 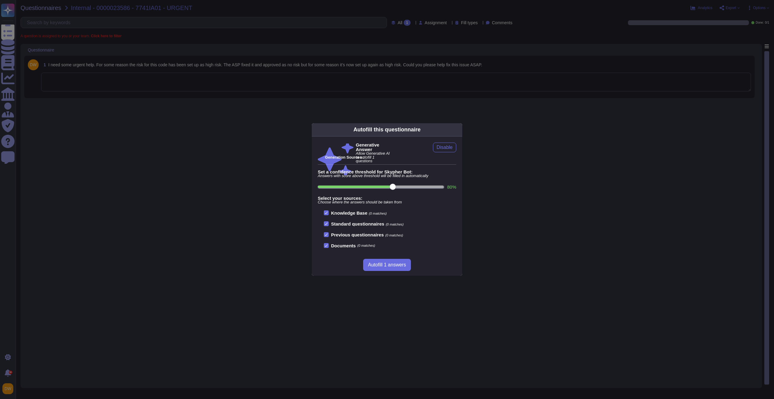 What do you see at coordinates (387, 198) in the screenshot?
I see `b: Select your sources:` at bounding box center [387, 198].